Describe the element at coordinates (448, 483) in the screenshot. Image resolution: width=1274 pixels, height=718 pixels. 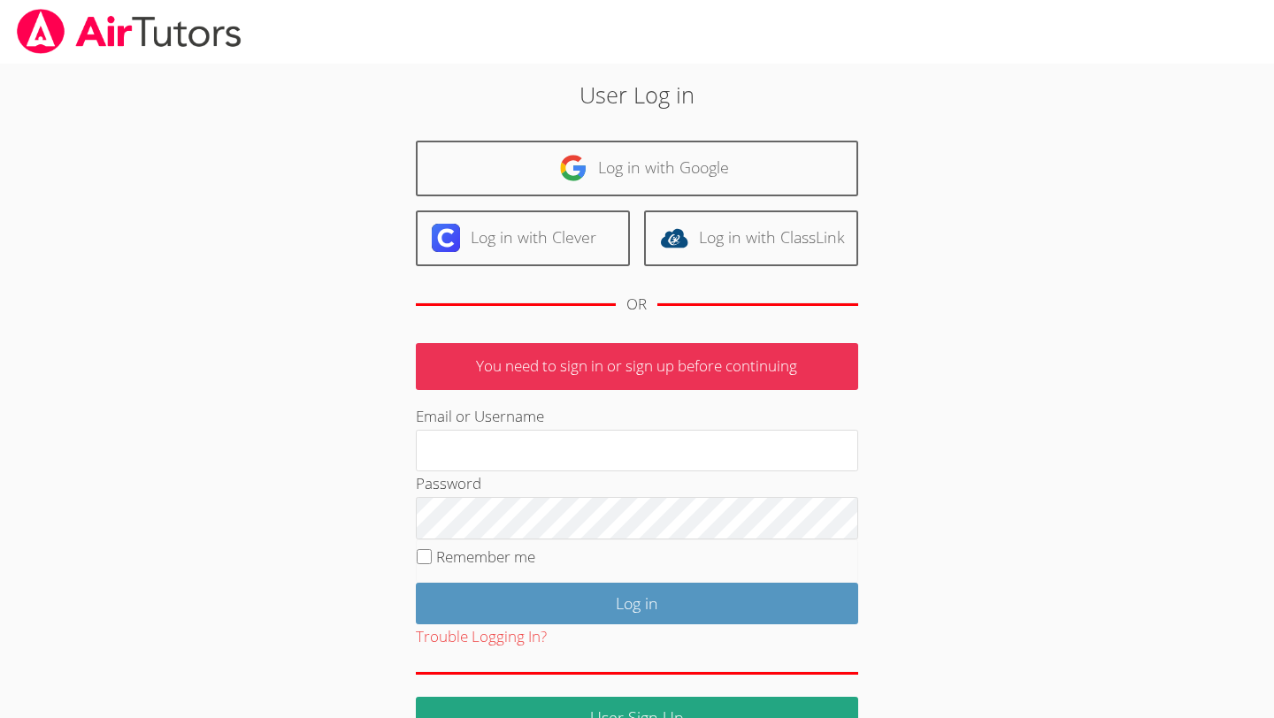
I see `label: Password` at that location.